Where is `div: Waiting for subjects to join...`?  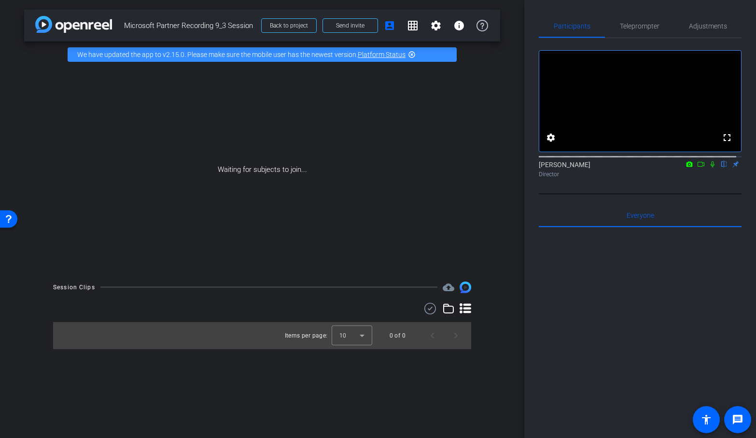 div: Waiting for subjects to join... is located at coordinates (262, 169).